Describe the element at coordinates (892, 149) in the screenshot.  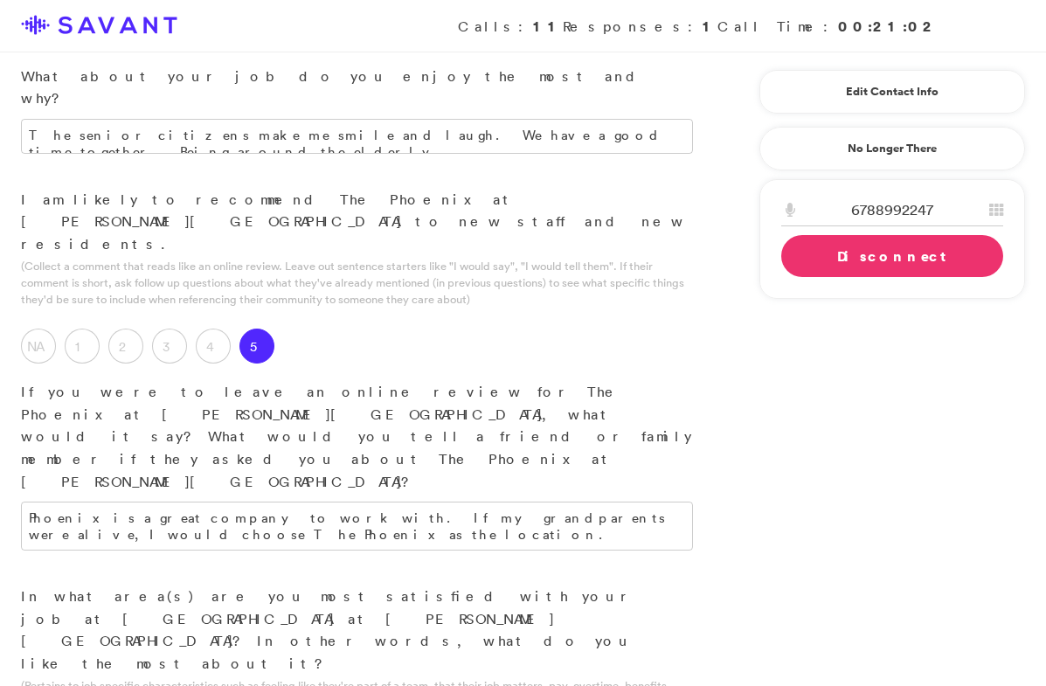
I see `a: No Longer There` at that location.